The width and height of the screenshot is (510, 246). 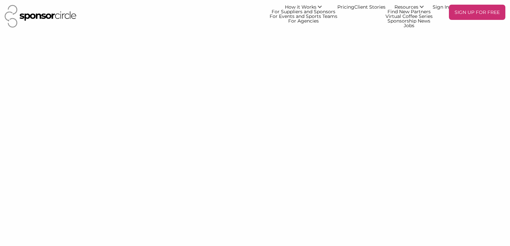 What do you see at coordinates (409, 16) in the screenshot?
I see `a: Virtual Coffee Series` at bounding box center [409, 16].